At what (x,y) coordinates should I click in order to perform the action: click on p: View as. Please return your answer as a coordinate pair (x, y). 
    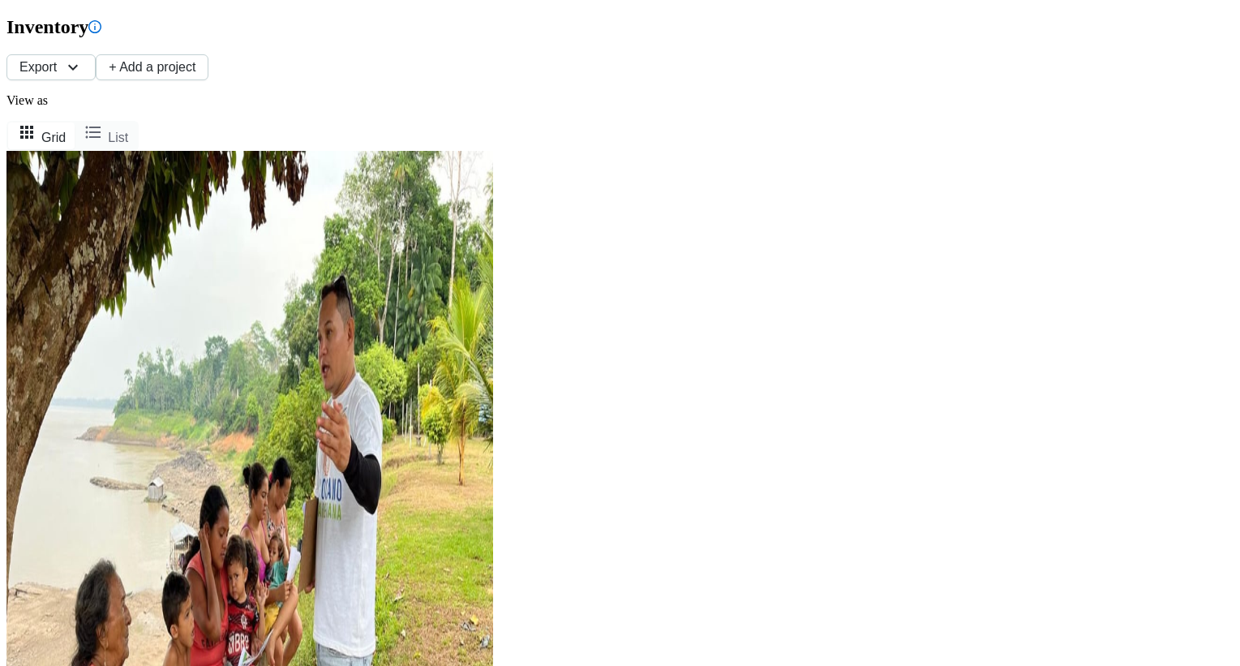
    Looking at the image, I should click on (620, 101).